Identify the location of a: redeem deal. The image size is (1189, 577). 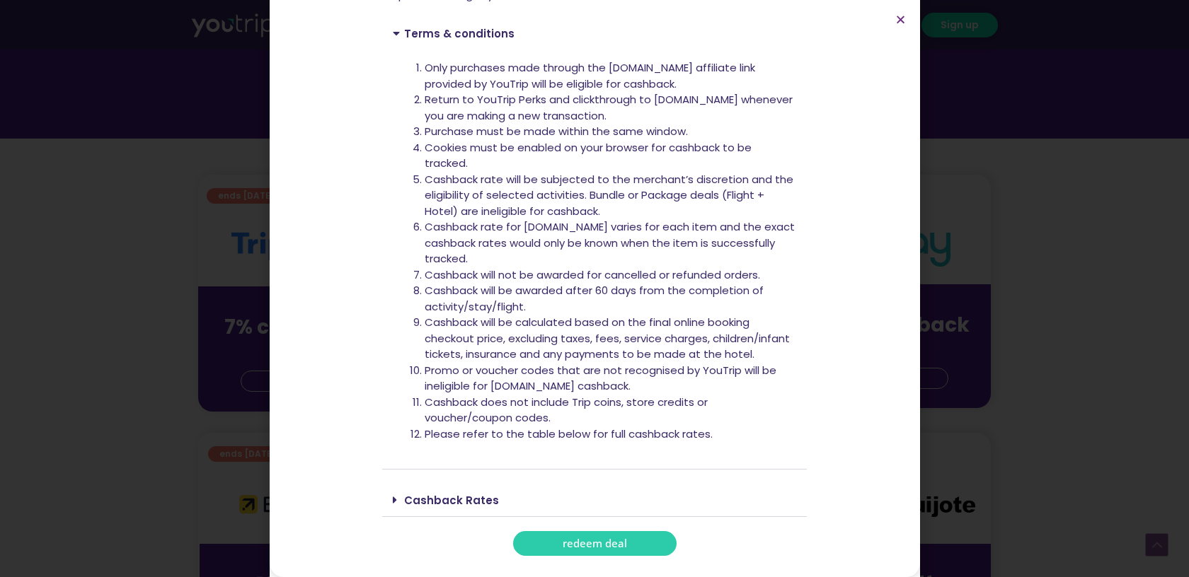
(594, 543).